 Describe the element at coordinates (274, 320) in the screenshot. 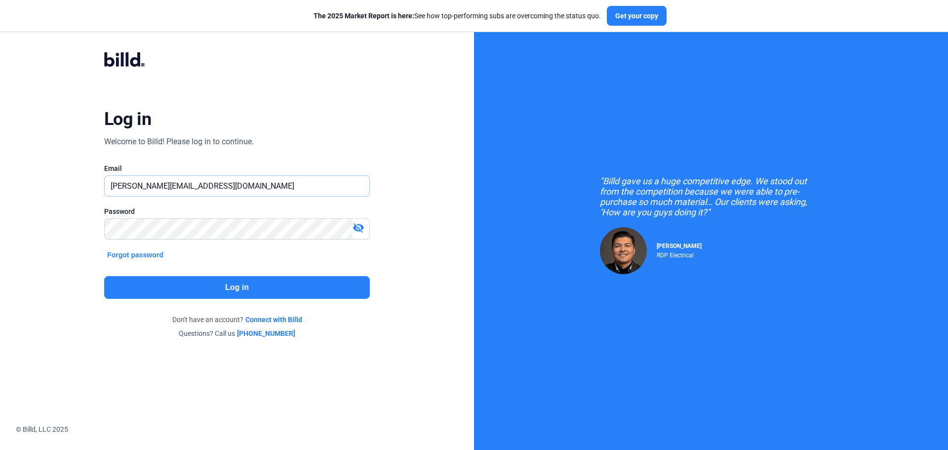

I see `a: Connect with Billd` at that location.